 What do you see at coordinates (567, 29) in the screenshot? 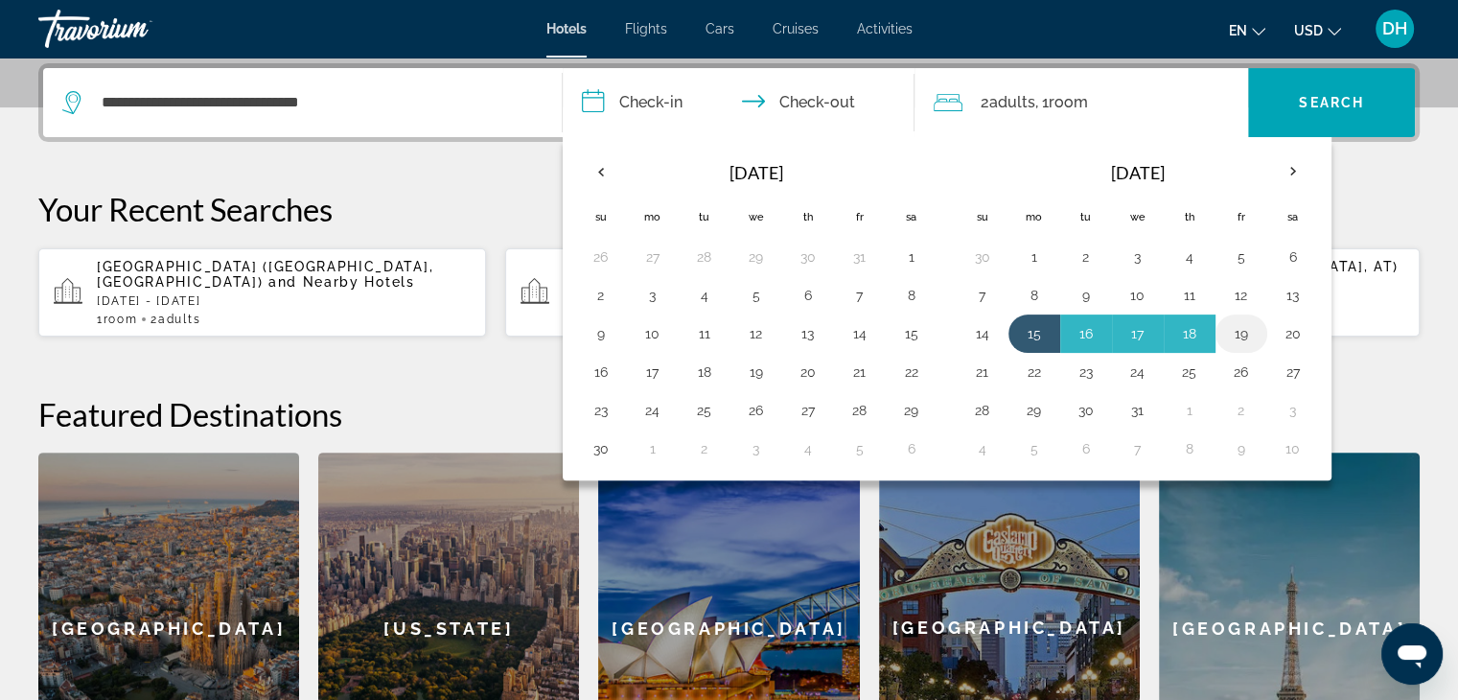
I see `a: Hotels` at bounding box center [567, 29].